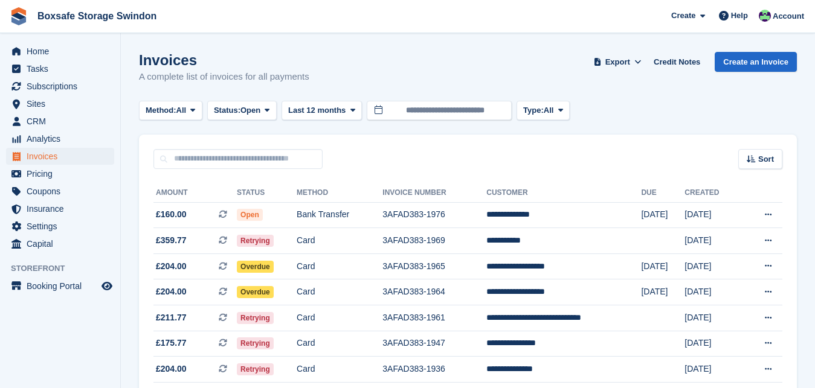 This screenshot has height=388, width=815. Describe the element at coordinates (316, 111) in the screenshot. I see `span: Last 12 months` at that location.